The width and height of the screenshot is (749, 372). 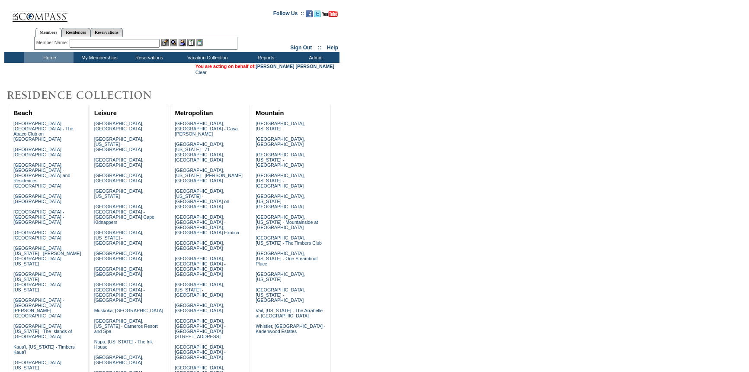 What do you see at coordinates (48, 57) in the screenshot?
I see `td: Home` at bounding box center [48, 57].